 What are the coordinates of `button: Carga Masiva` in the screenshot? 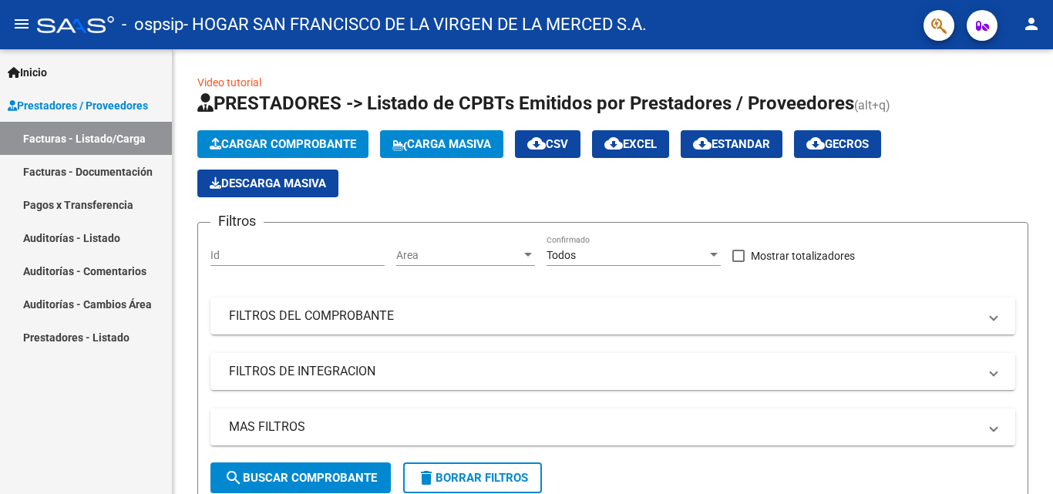 It's located at (442, 144).